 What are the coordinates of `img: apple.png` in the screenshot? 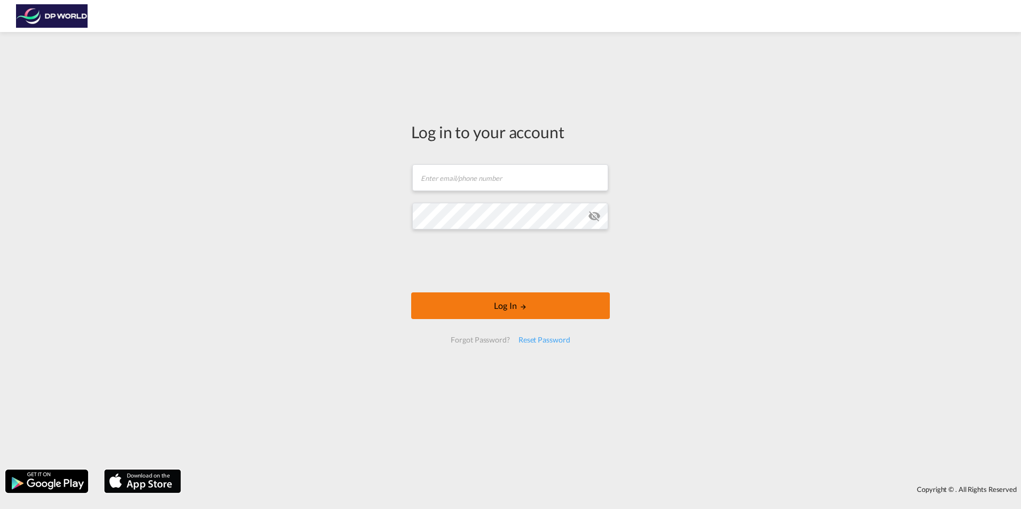 It's located at (143, 481).